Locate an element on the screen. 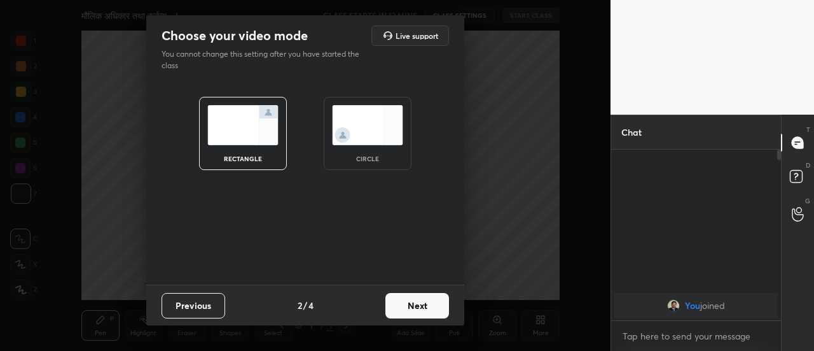 This screenshot has width=814, height=351. button: Next is located at coordinates (417, 305).